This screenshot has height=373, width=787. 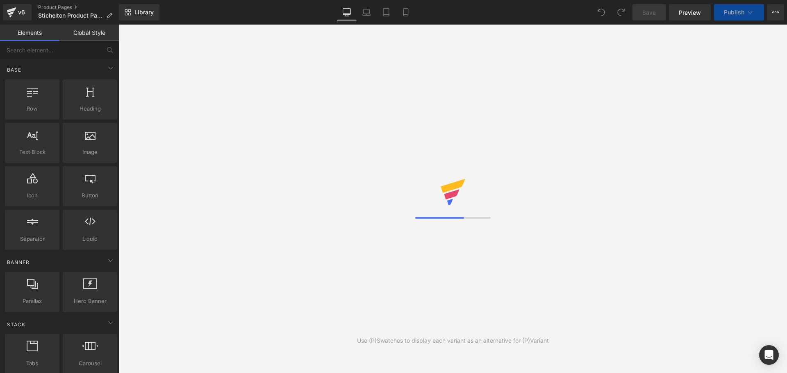 I want to click on span: Stichelton Product Page, so click(x=70, y=16).